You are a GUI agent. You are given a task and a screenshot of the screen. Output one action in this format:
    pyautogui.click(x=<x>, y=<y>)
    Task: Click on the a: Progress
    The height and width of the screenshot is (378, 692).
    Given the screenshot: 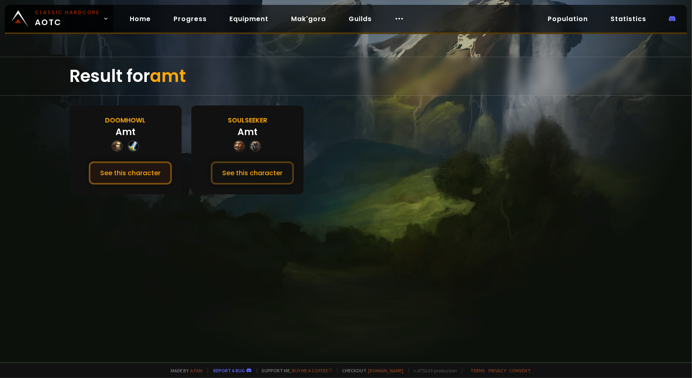 What is the action you would take?
    pyautogui.click(x=190, y=19)
    